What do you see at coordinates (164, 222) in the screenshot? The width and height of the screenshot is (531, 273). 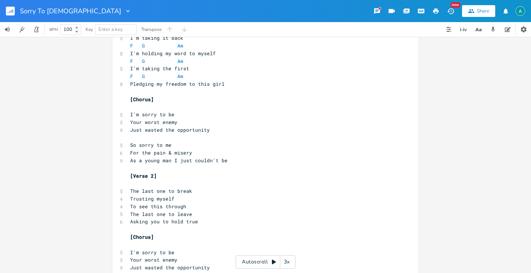 I see `span: Asking you to hold true` at bounding box center [164, 222].